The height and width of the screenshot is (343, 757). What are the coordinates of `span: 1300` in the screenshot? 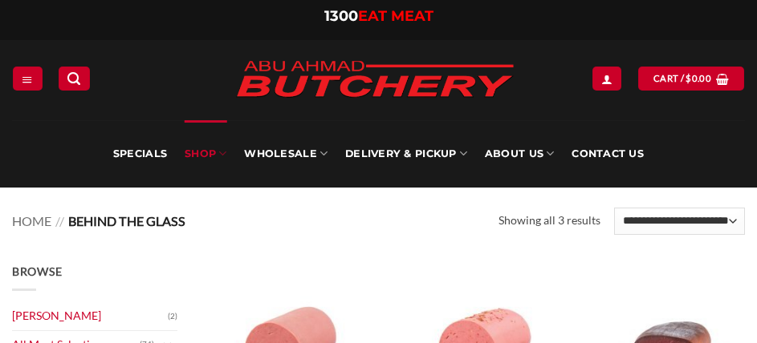 It's located at (341, 16).